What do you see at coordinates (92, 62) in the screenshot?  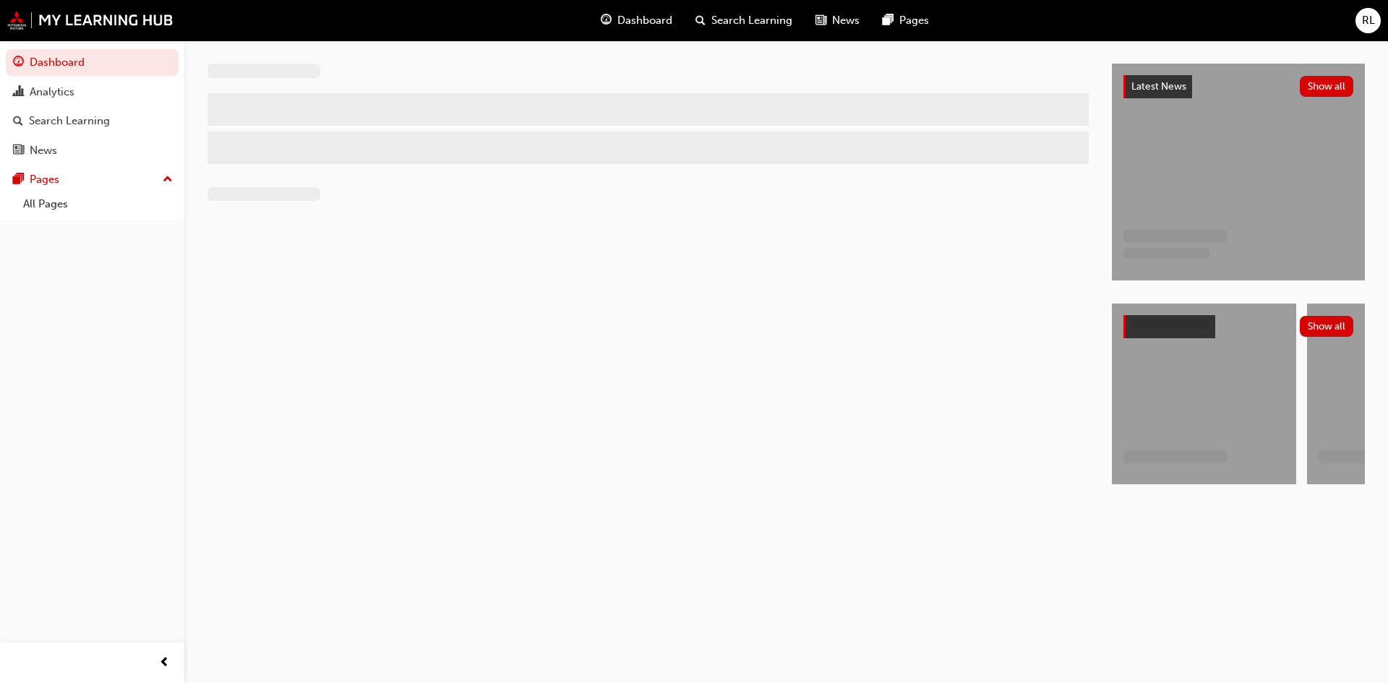 I see `a: Dashboard` at bounding box center [92, 62].